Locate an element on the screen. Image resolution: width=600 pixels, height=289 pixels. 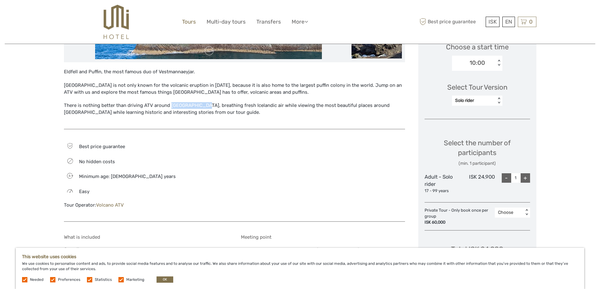
div: 17 - 99 years is located at coordinates (442, 191).